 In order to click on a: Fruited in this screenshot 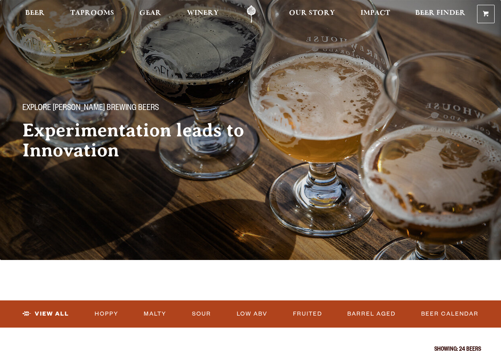, I will do `click(308, 314)`.